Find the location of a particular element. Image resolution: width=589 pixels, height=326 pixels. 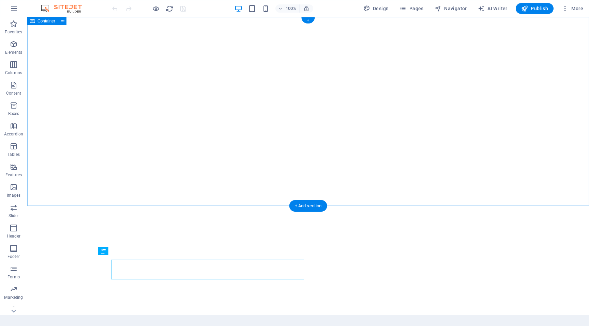

button: Pages is located at coordinates (411, 9).